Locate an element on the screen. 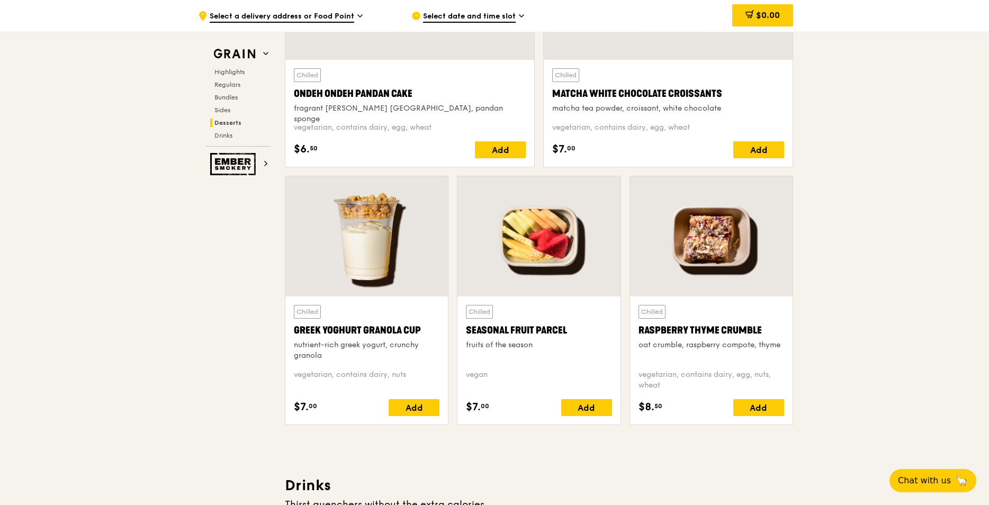 This screenshot has width=989, height=505. span: $8. is located at coordinates (646, 407).